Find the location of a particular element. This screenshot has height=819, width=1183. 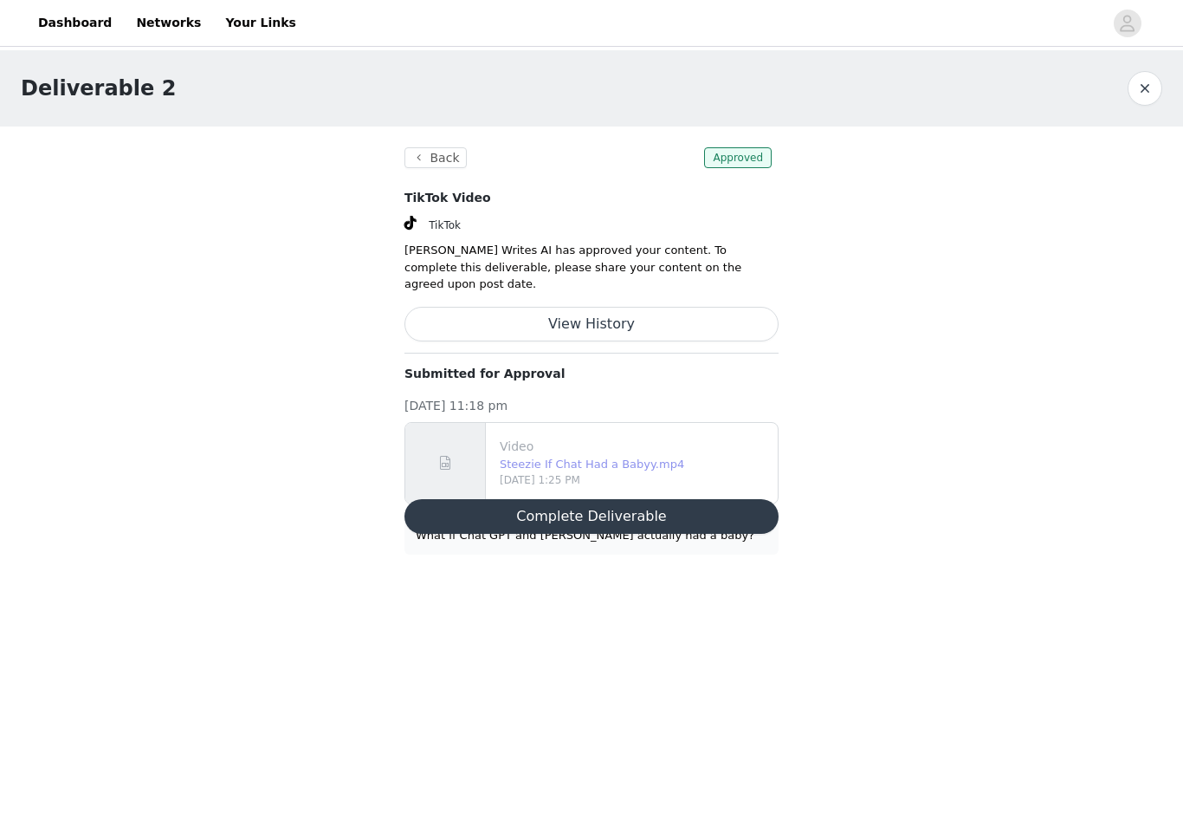

button: View History is located at coordinates (592, 324).